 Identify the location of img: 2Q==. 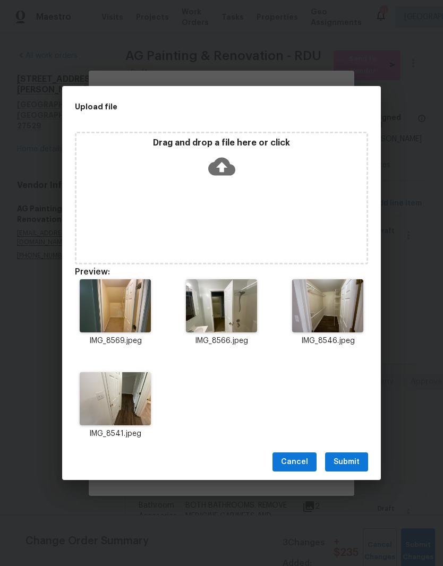
(115, 399).